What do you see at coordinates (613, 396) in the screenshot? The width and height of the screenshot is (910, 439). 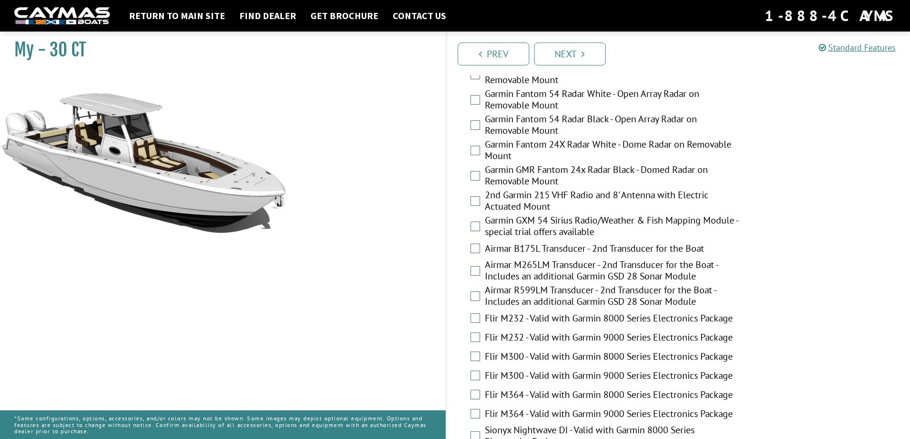 I see `label: Flir M364 - Valid with Garmin 8000 Series Electronics Package` at bounding box center [613, 396].